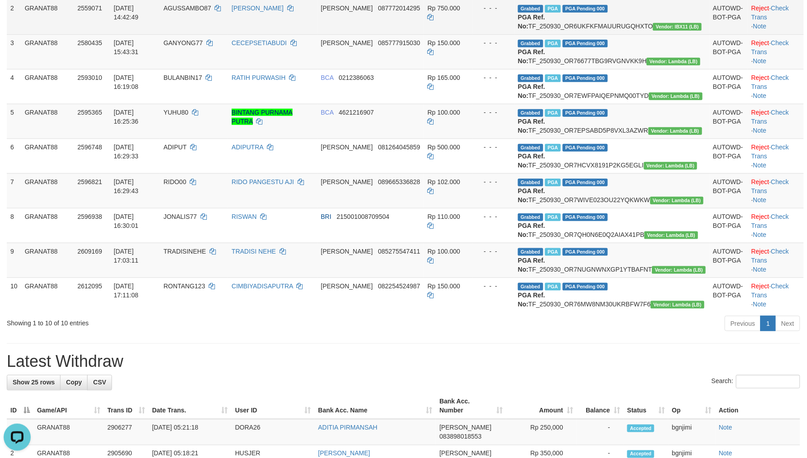 Image resolution: width=807 pixels, height=458 pixels. I want to click on th: Bank Acc. Name: activate to sort column ascending, so click(375, 406).